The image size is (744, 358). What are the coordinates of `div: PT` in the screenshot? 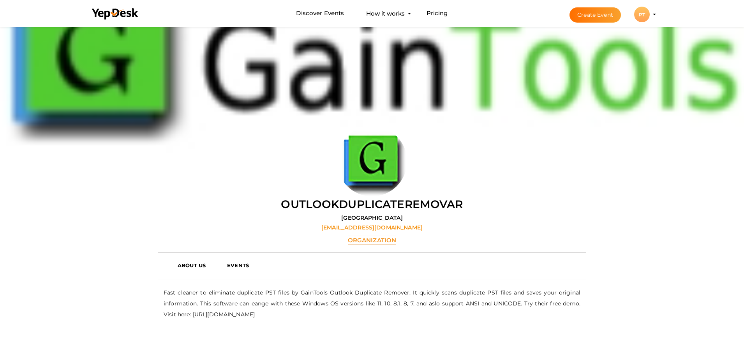 It's located at (642, 14).